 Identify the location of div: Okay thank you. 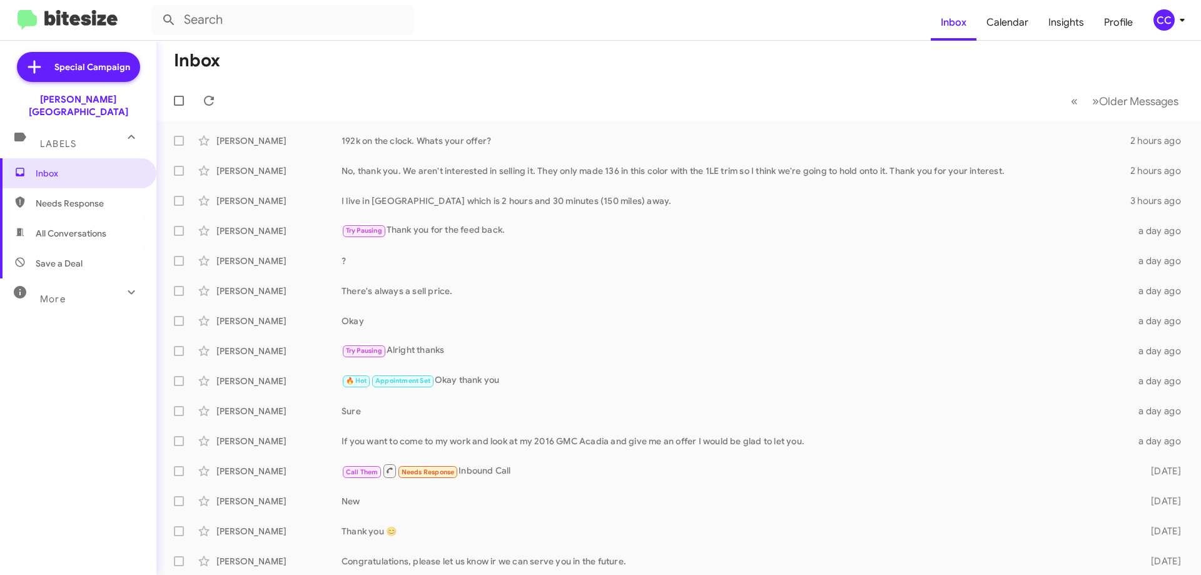
(736, 380).